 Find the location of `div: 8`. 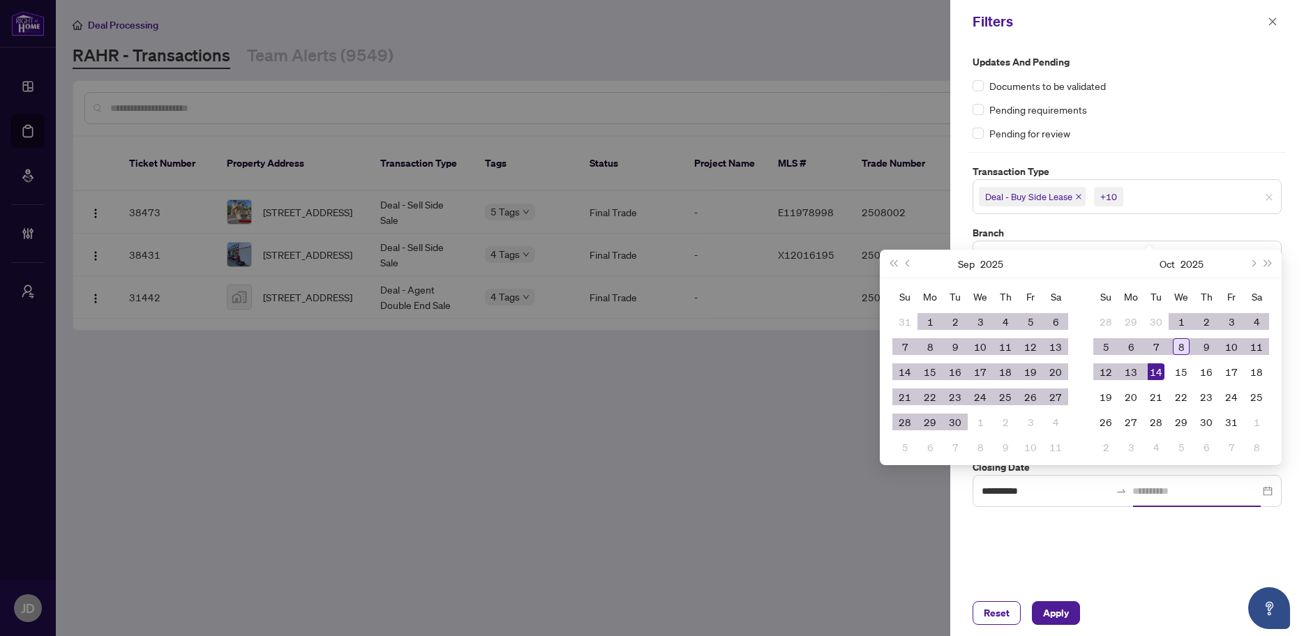

div: 8 is located at coordinates (930, 347).